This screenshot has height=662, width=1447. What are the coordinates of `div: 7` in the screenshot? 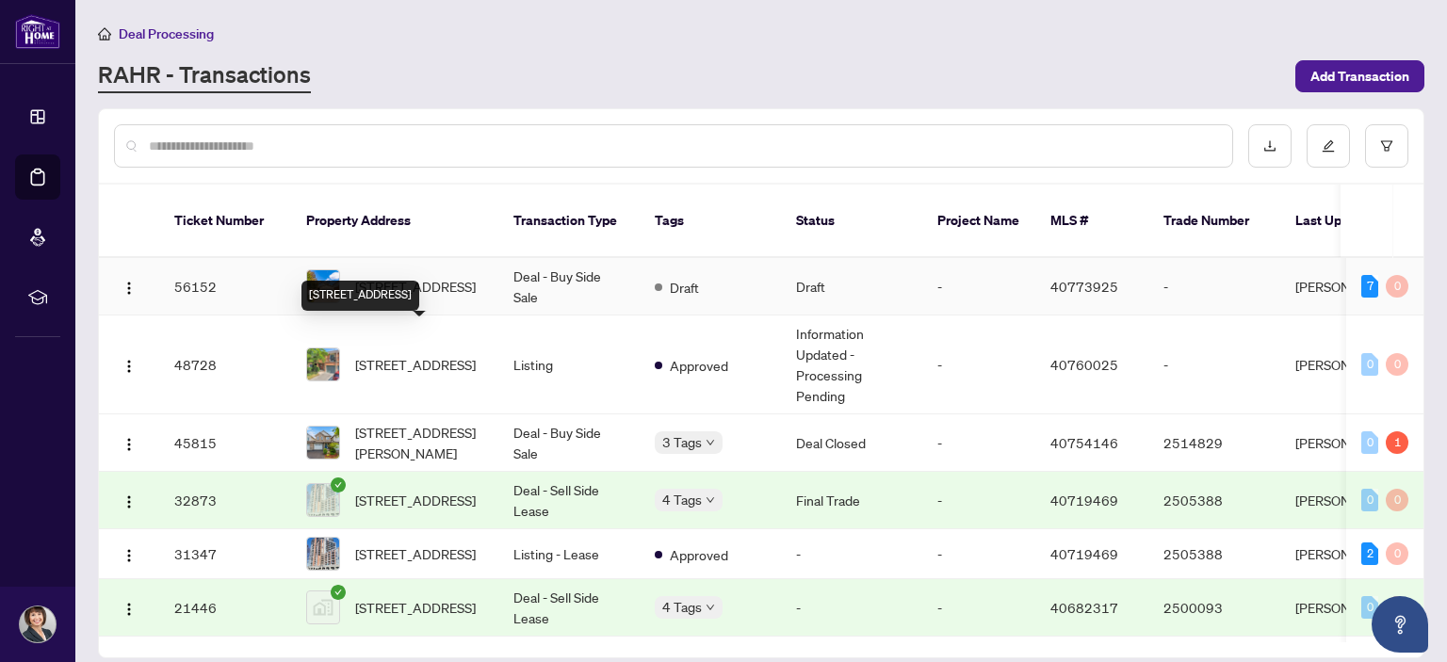 It's located at (1370, 286).